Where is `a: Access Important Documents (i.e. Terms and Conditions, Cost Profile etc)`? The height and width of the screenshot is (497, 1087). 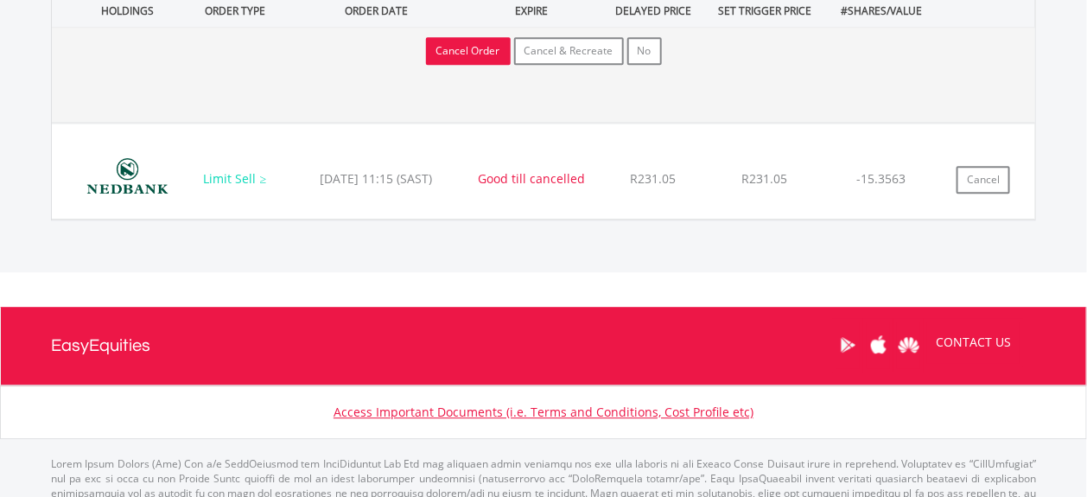 a: Access Important Documents (i.e. Terms and Conditions, Cost Profile etc) is located at coordinates (544, 411).